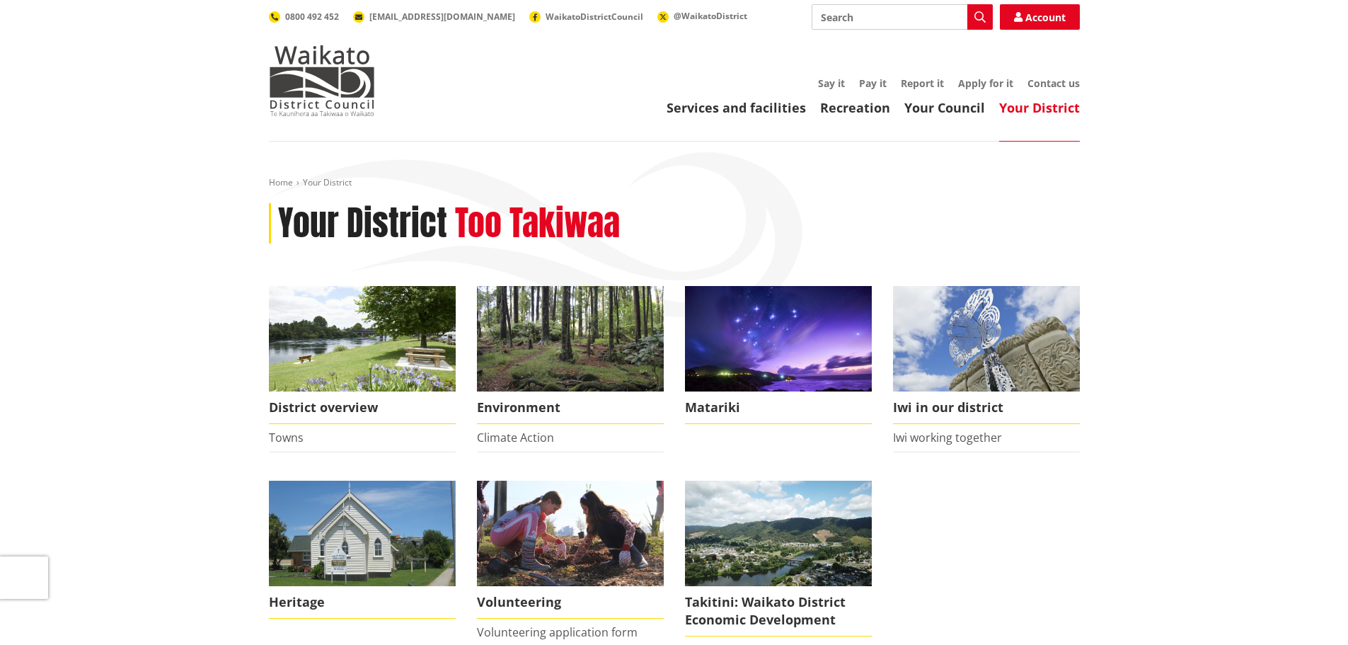  Describe the element at coordinates (779, 558) in the screenshot. I see `a: Takitini: Waikato District Economic Development` at that location.